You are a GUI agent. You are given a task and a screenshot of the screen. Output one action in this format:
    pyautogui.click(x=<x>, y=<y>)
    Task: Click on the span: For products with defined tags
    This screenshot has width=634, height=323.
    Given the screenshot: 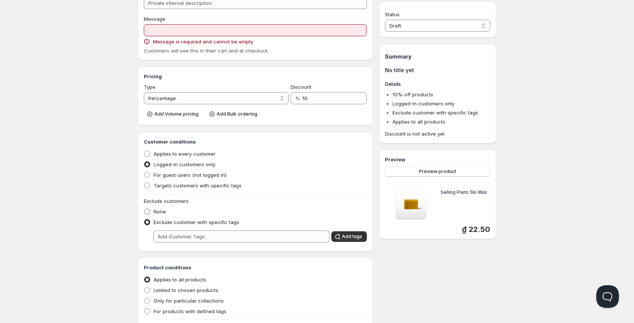 What is the action you would take?
    pyautogui.click(x=190, y=311)
    